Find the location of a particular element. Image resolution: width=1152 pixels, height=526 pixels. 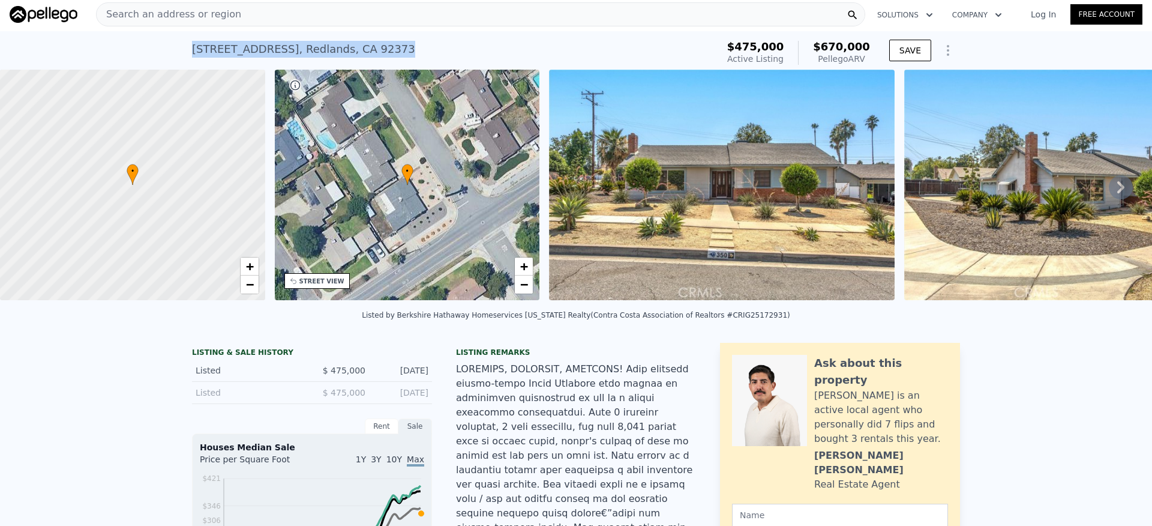

span: $670,000 is located at coordinates (841, 46).